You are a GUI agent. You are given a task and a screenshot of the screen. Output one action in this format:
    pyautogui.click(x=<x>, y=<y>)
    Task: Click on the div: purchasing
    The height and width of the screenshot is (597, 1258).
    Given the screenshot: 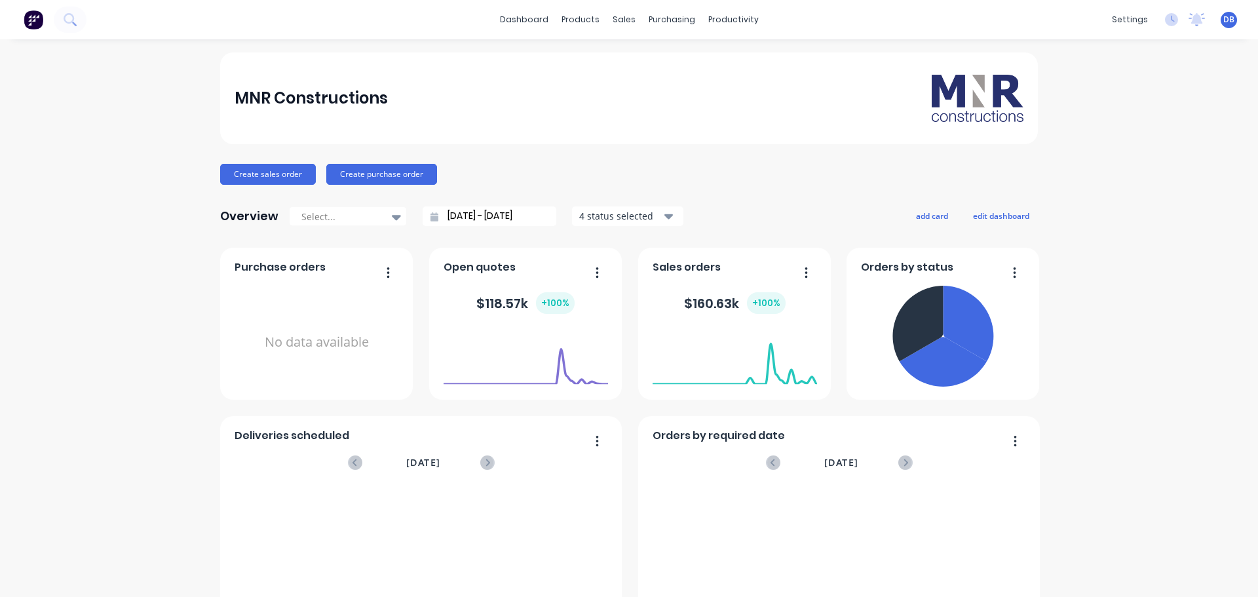 What is the action you would take?
    pyautogui.click(x=671, y=20)
    